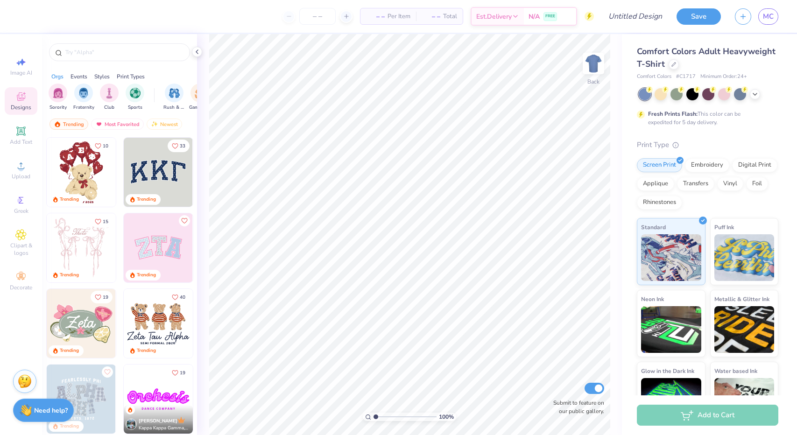 The width and height of the screenshot is (797, 435). Describe the element at coordinates (124, 52) in the screenshot. I see `input: Try "Alpha"` at that location.